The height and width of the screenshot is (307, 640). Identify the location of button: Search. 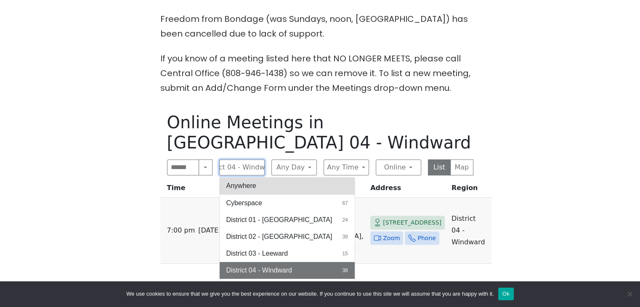
(205, 168).